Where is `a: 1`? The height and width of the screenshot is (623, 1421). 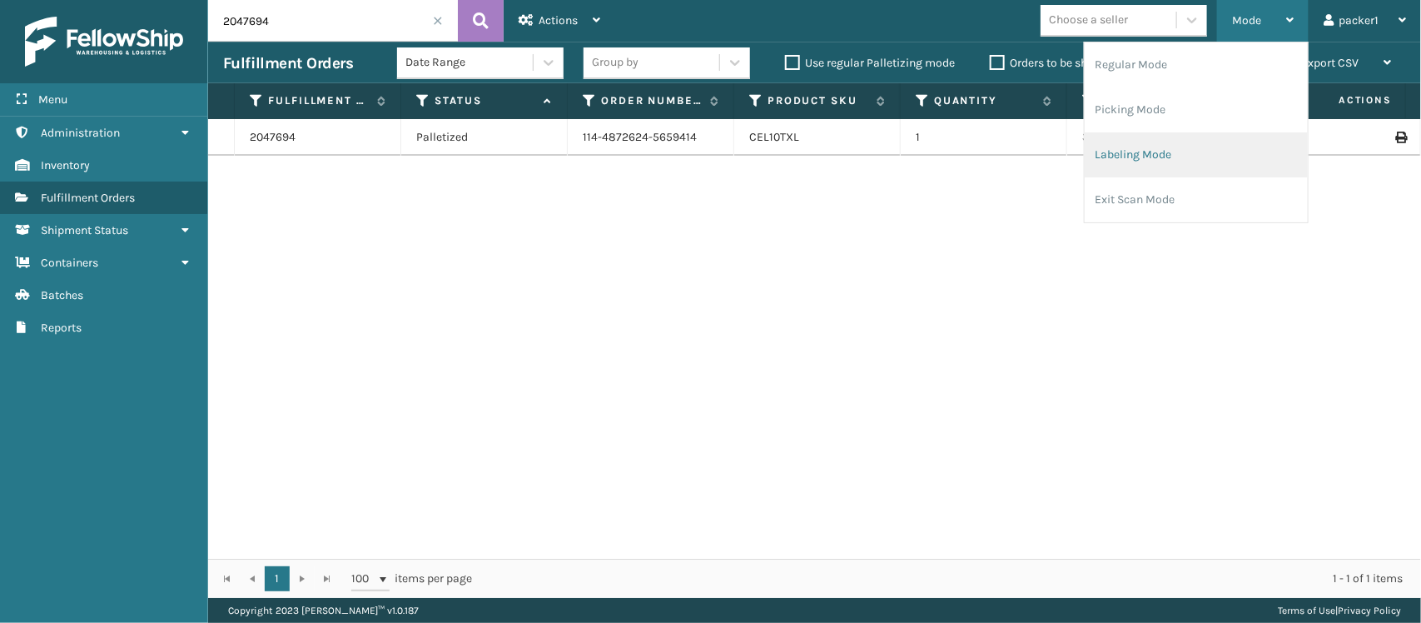 a: 1 is located at coordinates (277, 579).